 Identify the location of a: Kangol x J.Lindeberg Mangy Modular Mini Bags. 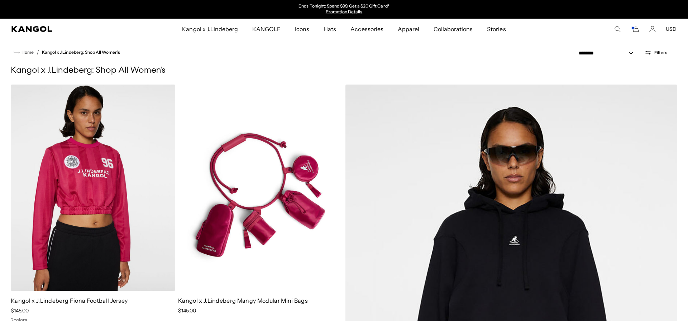
(243, 301).